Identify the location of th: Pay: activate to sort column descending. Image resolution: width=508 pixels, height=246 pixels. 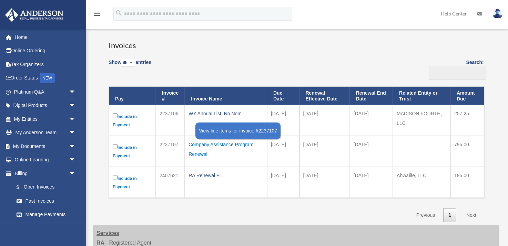
(132, 96).